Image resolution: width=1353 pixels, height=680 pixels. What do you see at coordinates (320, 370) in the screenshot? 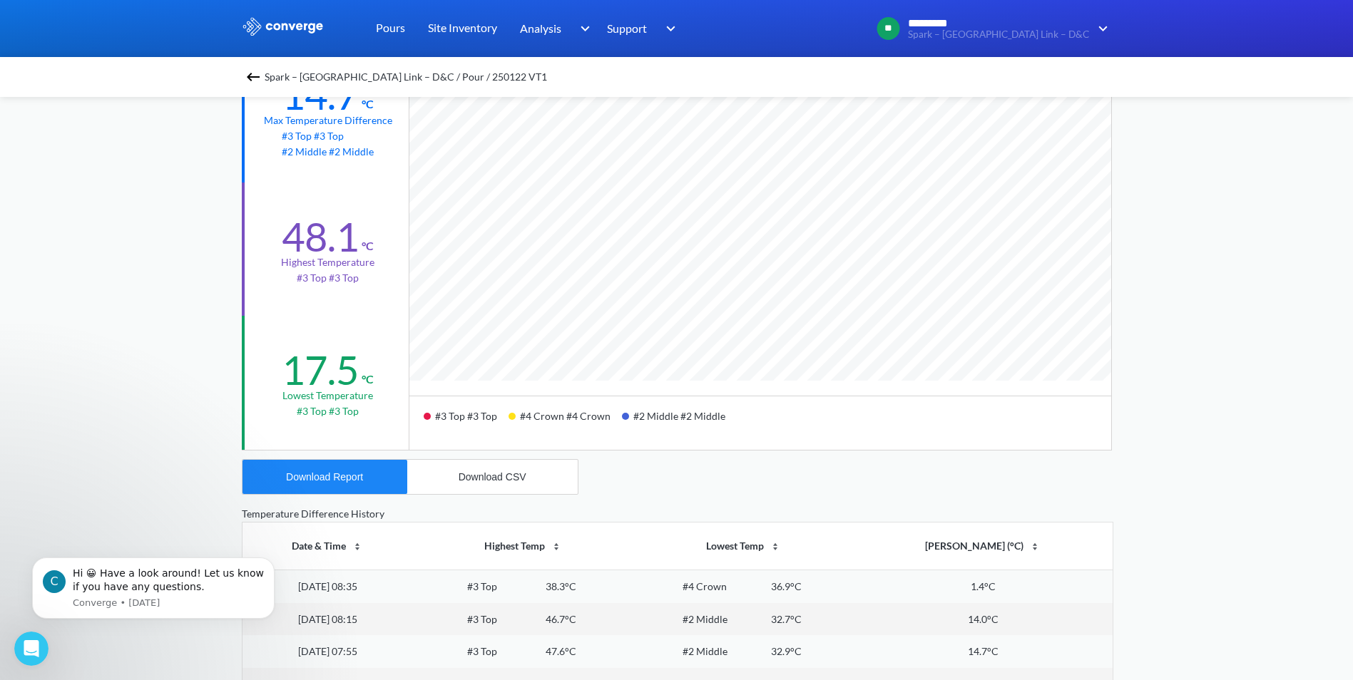
I see `div: 17.5` at bounding box center [320, 370].